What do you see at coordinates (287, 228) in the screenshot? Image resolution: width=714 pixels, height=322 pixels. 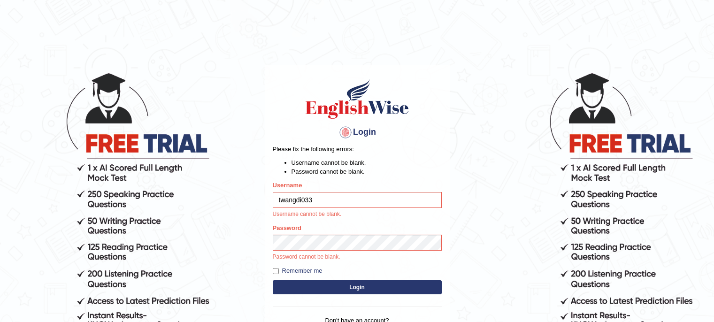 I see `label: Password` at bounding box center [287, 228].